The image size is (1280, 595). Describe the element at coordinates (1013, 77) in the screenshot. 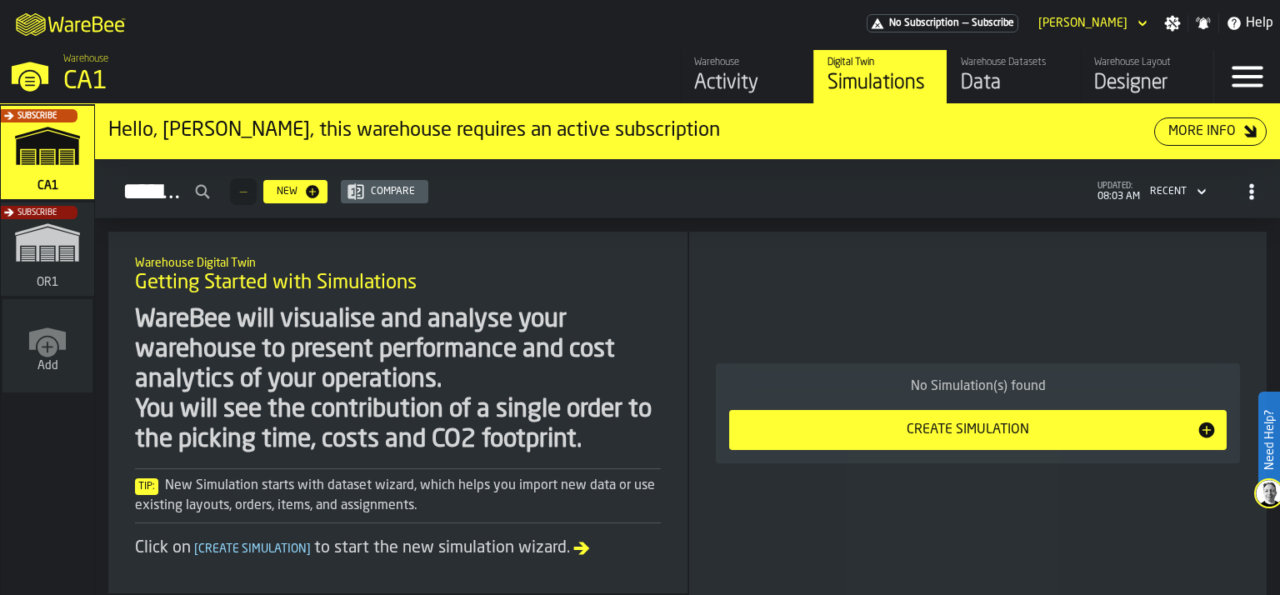

I see `a: link-to-/wh/i/76e2a128-1b54-4d66-80d4-05ae4c277723/data` at that location.